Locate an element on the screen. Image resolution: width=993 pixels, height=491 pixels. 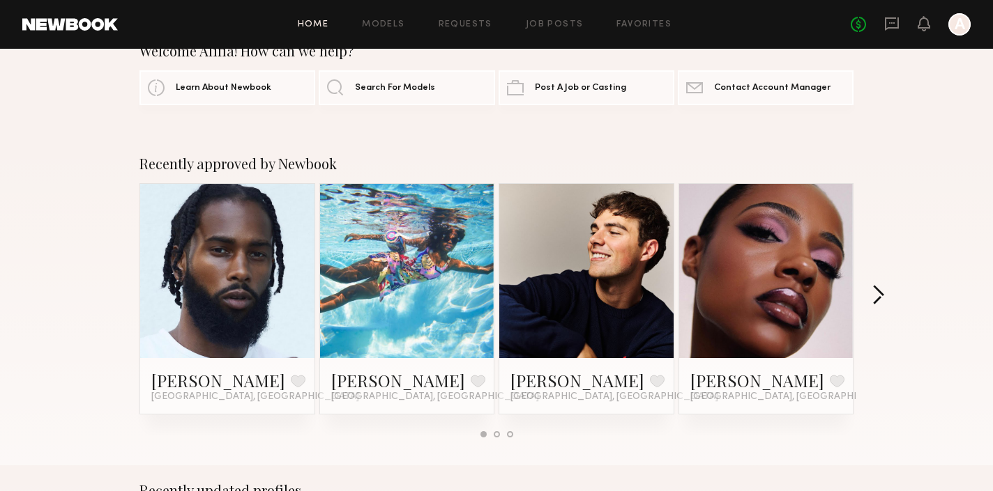
span: Search For Models is located at coordinates (395, 88).